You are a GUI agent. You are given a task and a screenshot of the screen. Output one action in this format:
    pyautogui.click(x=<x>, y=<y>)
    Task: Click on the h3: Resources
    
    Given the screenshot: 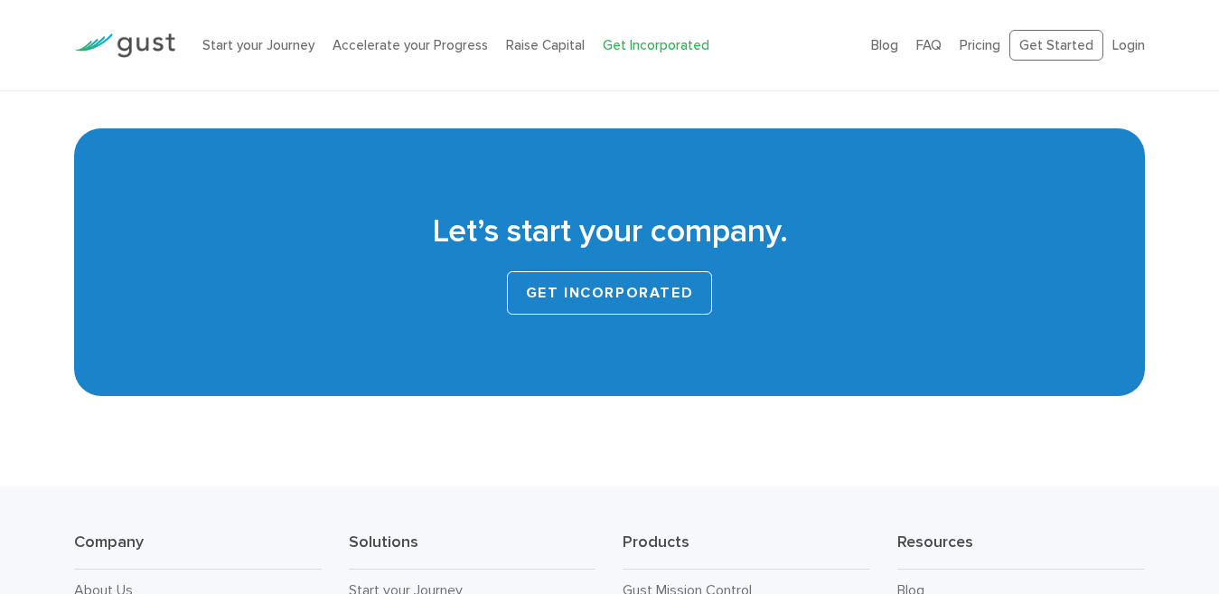 What is the action you would take?
    pyautogui.click(x=1021, y=550)
    